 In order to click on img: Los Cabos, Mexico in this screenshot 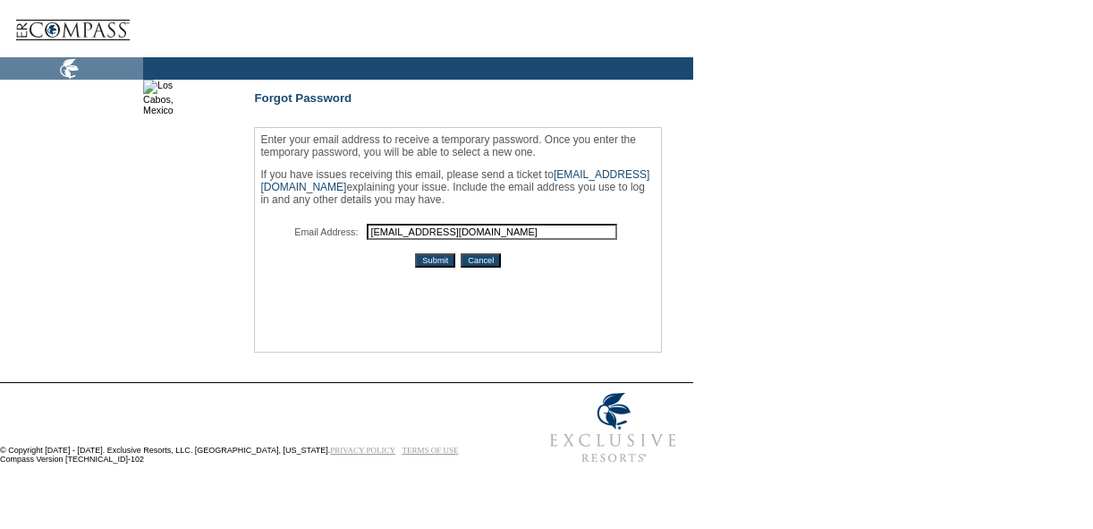, I will do `click(158, 98)`.